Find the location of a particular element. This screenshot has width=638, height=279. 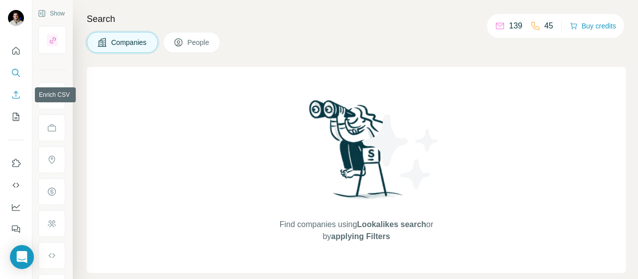

img: Avatar is located at coordinates (16, 18).